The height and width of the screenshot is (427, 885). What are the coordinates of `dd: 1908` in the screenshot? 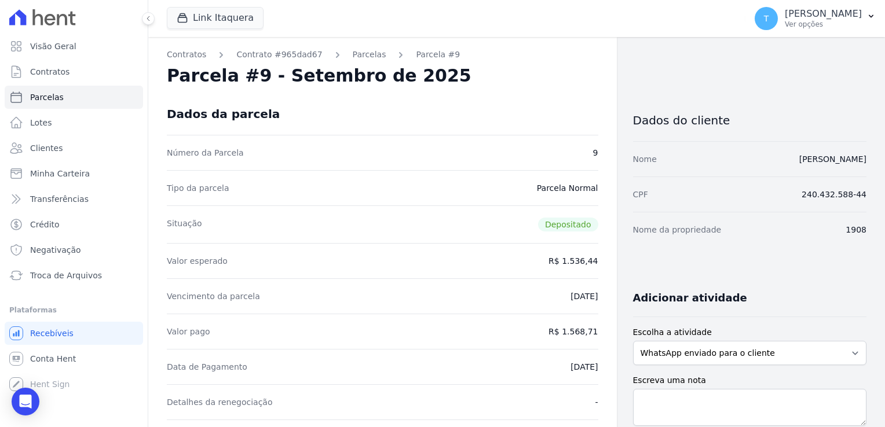 It's located at (856, 230).